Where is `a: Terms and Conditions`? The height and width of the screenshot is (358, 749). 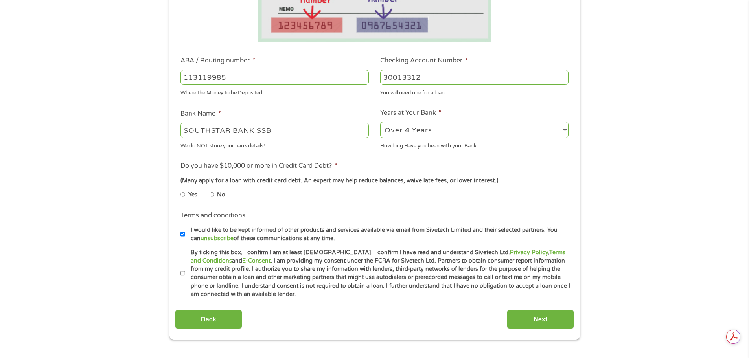 a: Terms and Conditions is located at coordinates (378, 257).